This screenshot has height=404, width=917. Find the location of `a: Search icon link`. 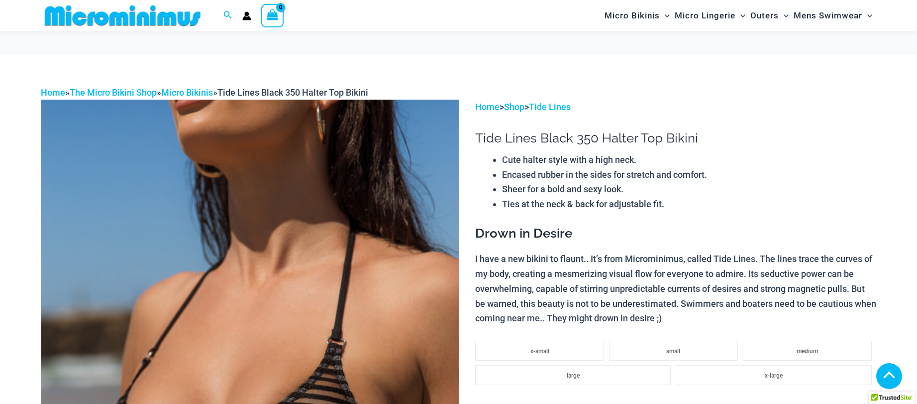

a: Search icon link is located at coordinates (228, 15).